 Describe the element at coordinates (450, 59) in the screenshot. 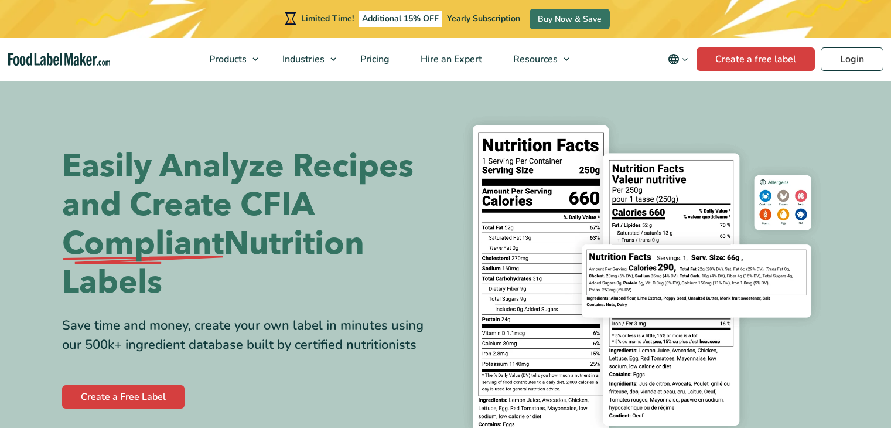

I see `a: Hire an Expert` at that location.